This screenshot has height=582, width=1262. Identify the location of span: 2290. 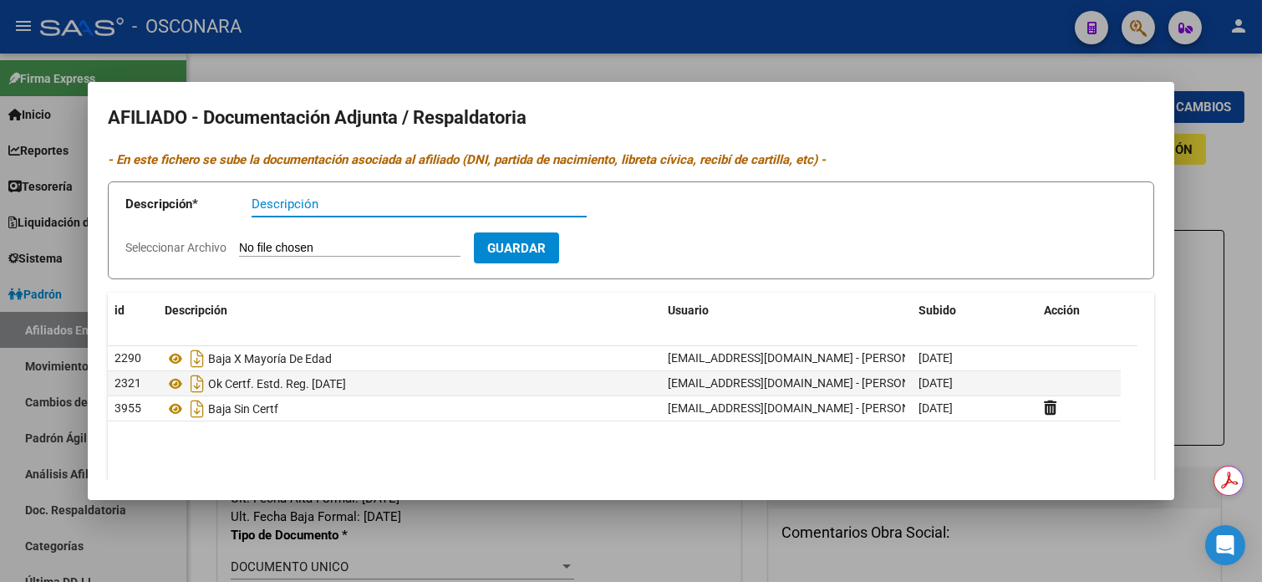
(128, 358).